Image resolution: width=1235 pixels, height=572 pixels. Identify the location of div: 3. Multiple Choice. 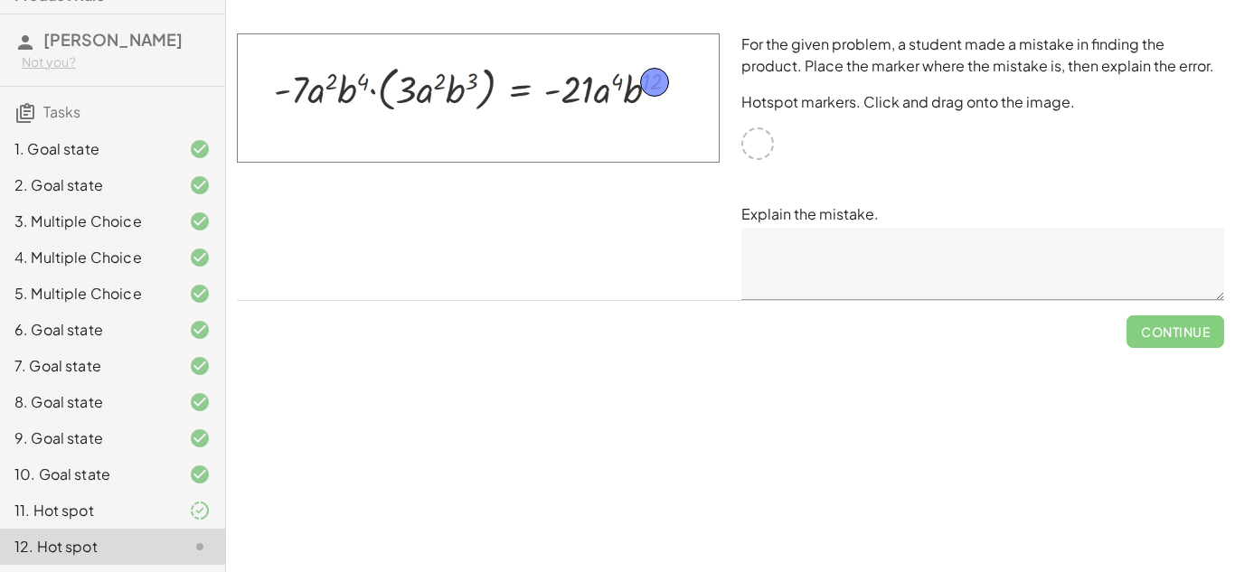
(87, 222).